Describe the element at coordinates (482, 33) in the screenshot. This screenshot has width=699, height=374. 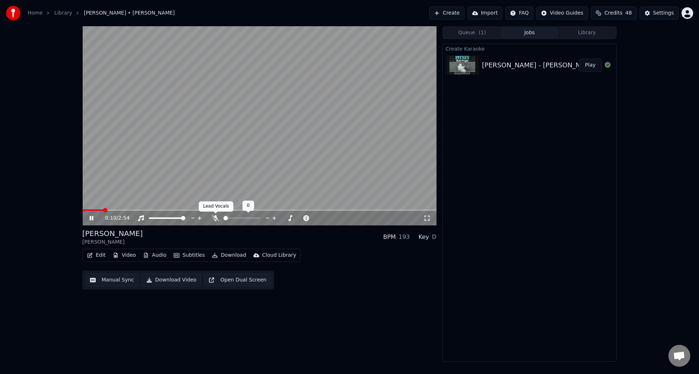
I see `span: ( 1 )` at that location.